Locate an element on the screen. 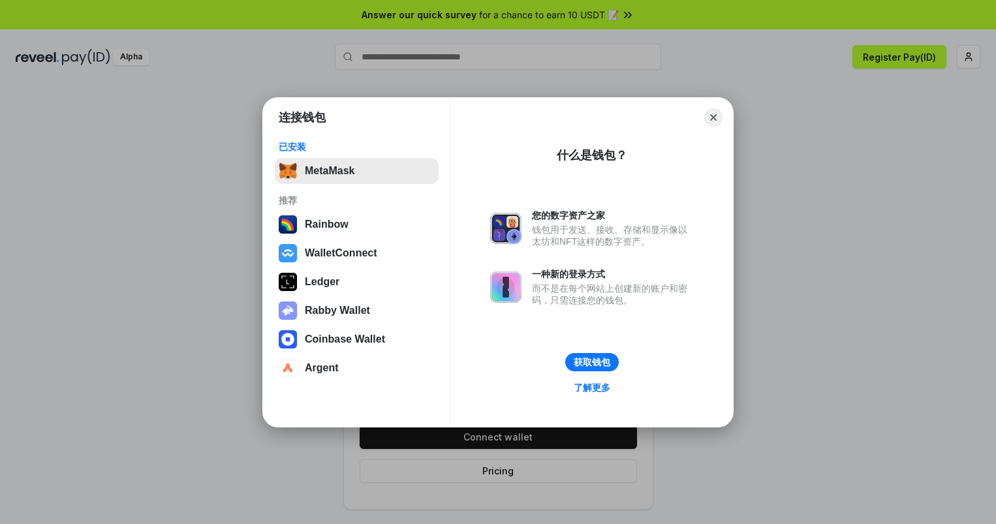 The width and height of the screenshot is (996, 524). button: MetaMask is located at coordinates (356, 171).